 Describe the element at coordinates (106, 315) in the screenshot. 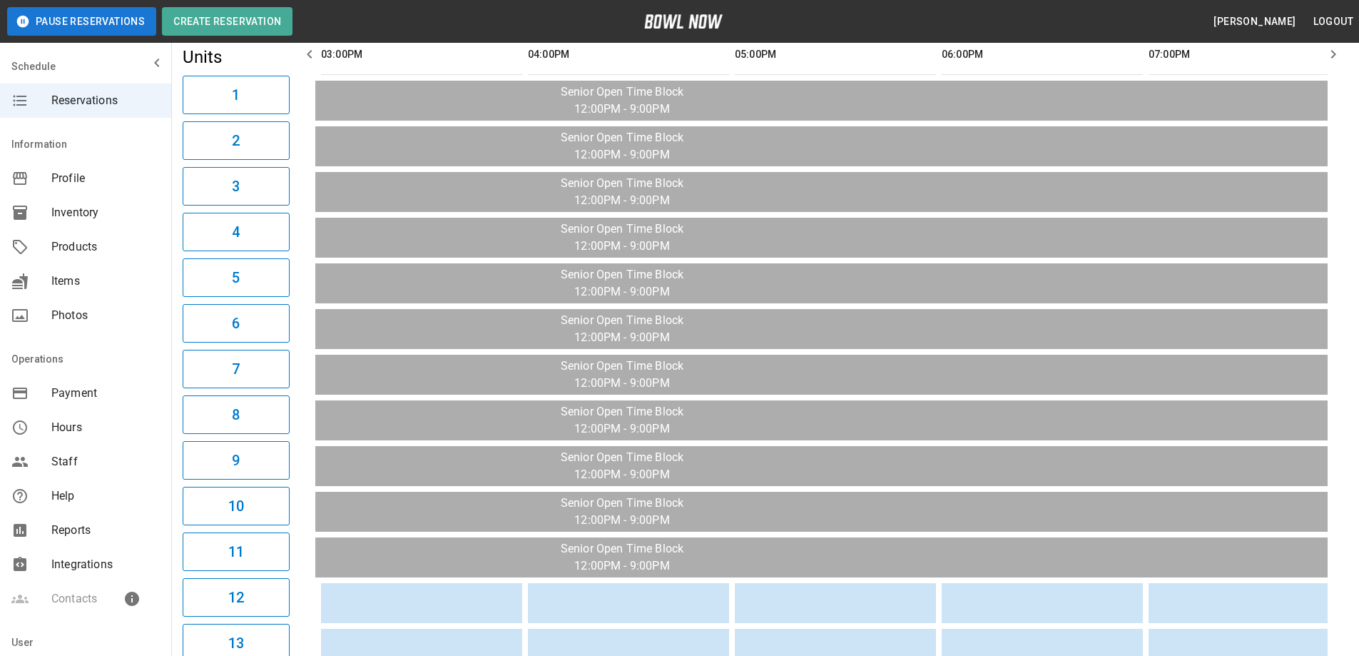

I see `span: Photos` at that location.